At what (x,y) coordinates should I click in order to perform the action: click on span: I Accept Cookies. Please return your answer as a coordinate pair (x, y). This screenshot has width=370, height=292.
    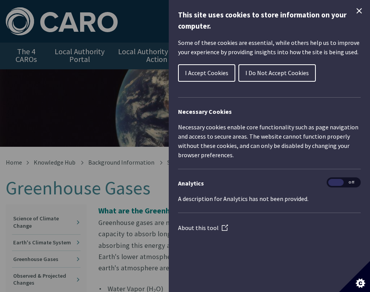
    Looking at the image, I should click on (207, 73).